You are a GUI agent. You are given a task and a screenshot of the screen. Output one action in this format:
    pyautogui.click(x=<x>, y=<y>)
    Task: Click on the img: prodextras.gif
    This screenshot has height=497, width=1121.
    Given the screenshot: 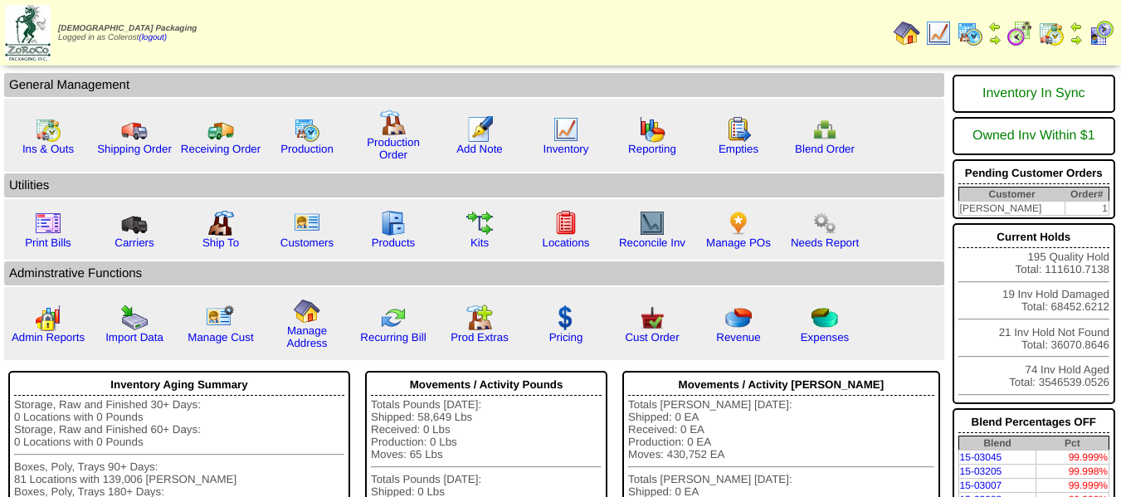 What is the action you would take?
    pyautogui.click(x=480, y=318)
    